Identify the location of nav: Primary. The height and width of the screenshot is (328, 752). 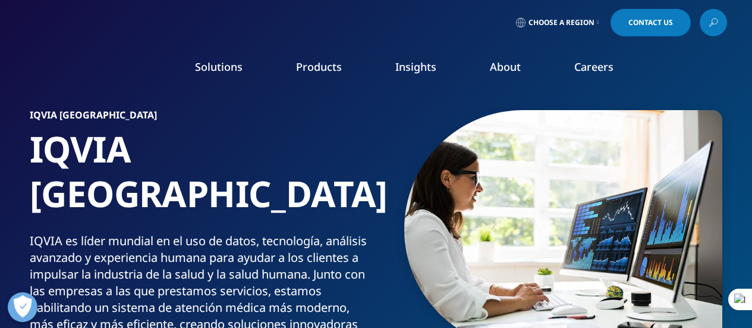
(426, 70).